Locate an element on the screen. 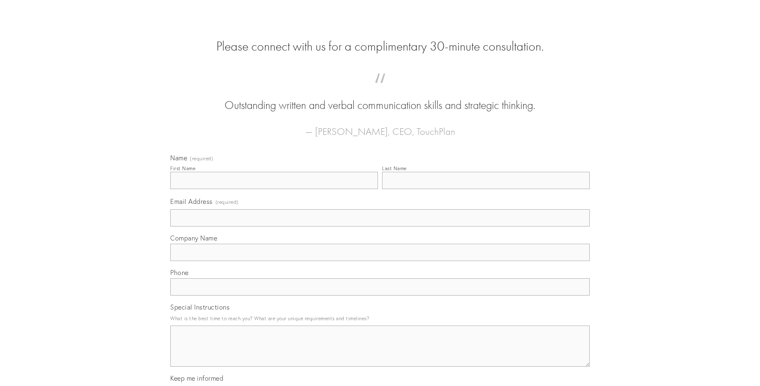  span: Company Name is located at coordinates (194, 238).